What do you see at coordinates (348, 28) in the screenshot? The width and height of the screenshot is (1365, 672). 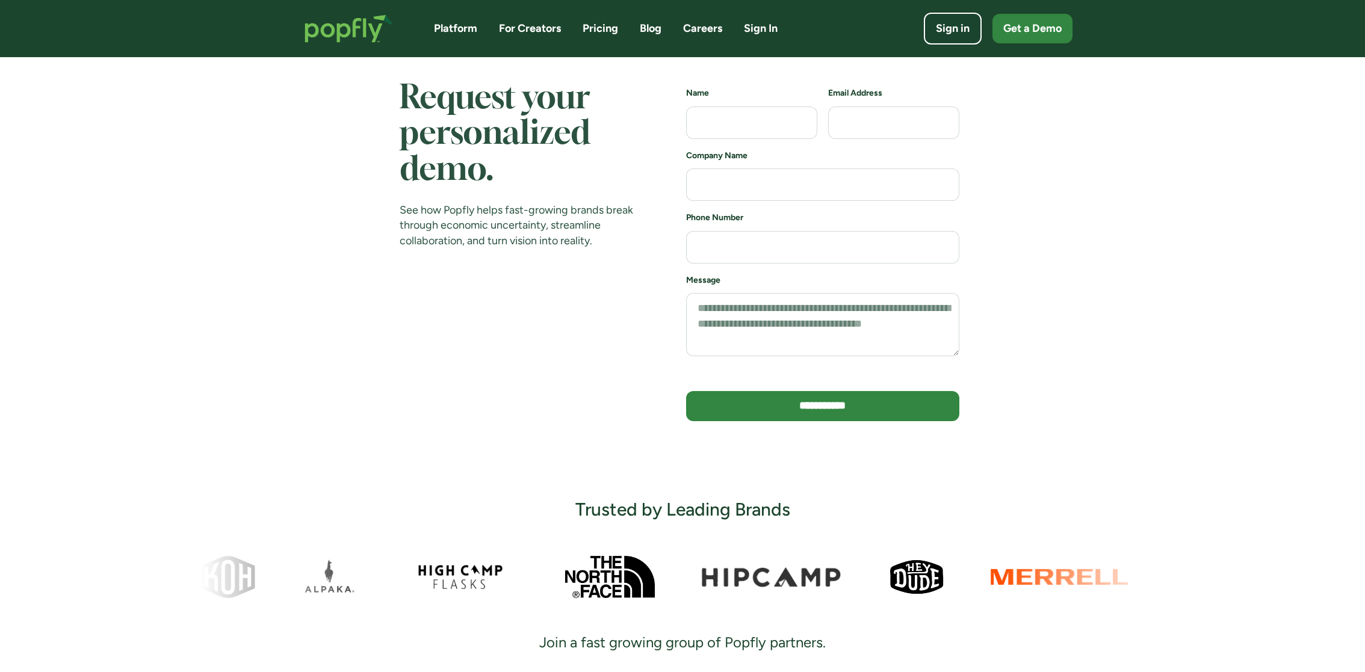 I see `a: home` at bounding box center [348, 28].